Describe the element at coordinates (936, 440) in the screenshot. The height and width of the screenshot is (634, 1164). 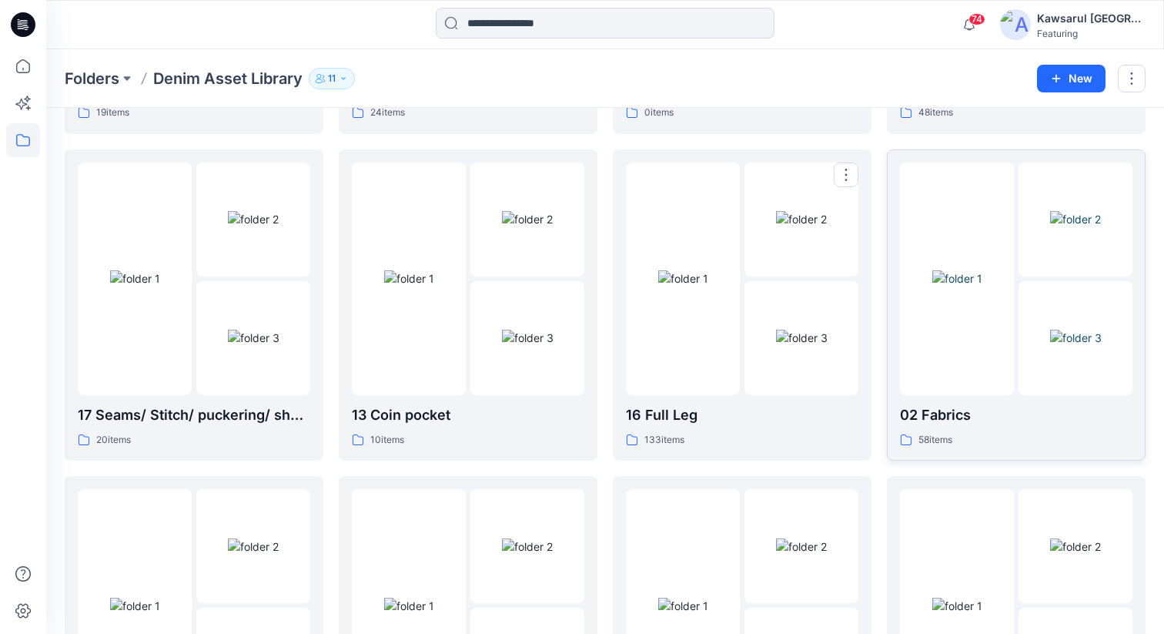
I see `p: 58 items` at that location.